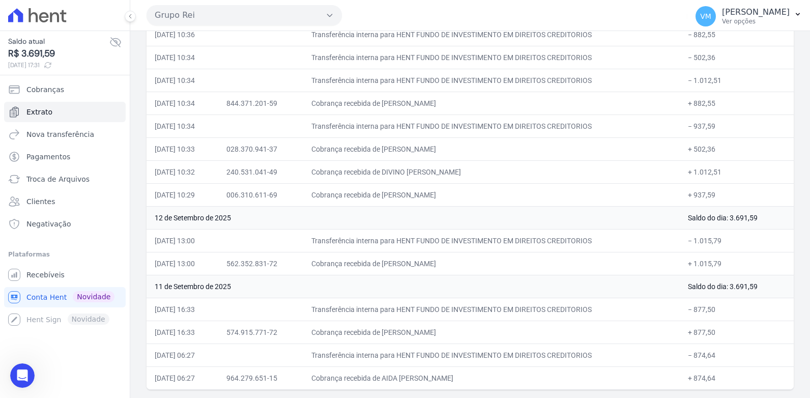 The height and width of the screenshot is (398, 810). What do you see at coordinates (261, 103) in the screenshot?
I see `td: 844.371.201-59` at bounding box center [261, 103].